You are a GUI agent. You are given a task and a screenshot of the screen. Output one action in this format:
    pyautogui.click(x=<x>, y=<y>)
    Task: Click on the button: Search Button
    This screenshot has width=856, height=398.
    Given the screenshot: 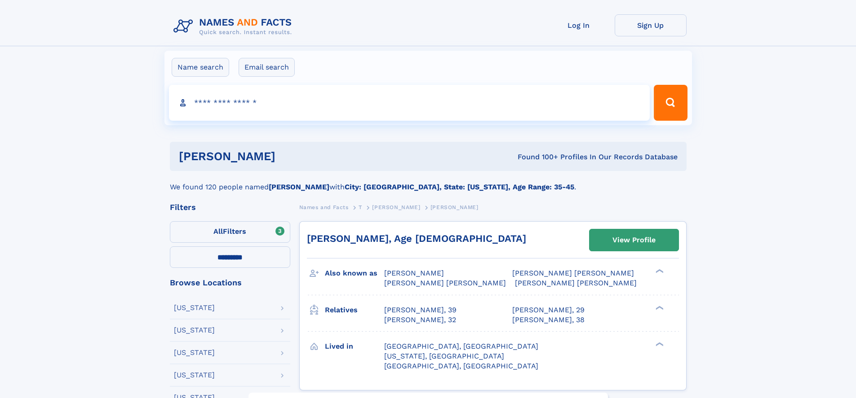 What is the action you would take?
    pyautogui.click(x=670, y=103)
    